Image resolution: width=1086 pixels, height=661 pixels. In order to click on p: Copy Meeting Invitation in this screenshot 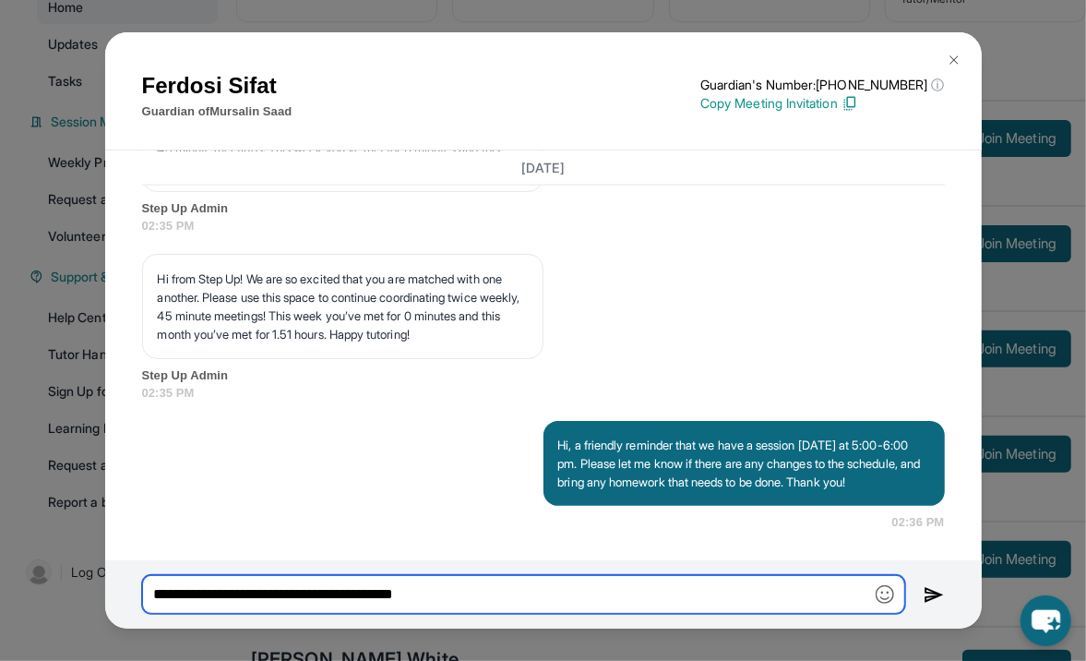, I will do `click(822, 103)`.